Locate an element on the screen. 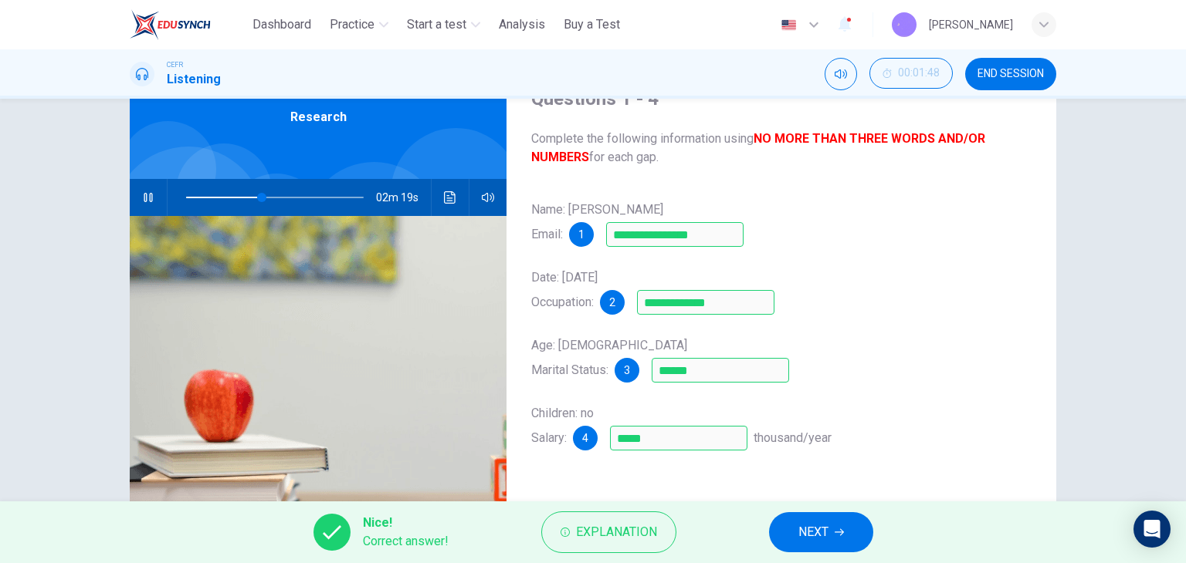 The image size is (1186, 563). button: Start a test is located at coordinates (443, 25).